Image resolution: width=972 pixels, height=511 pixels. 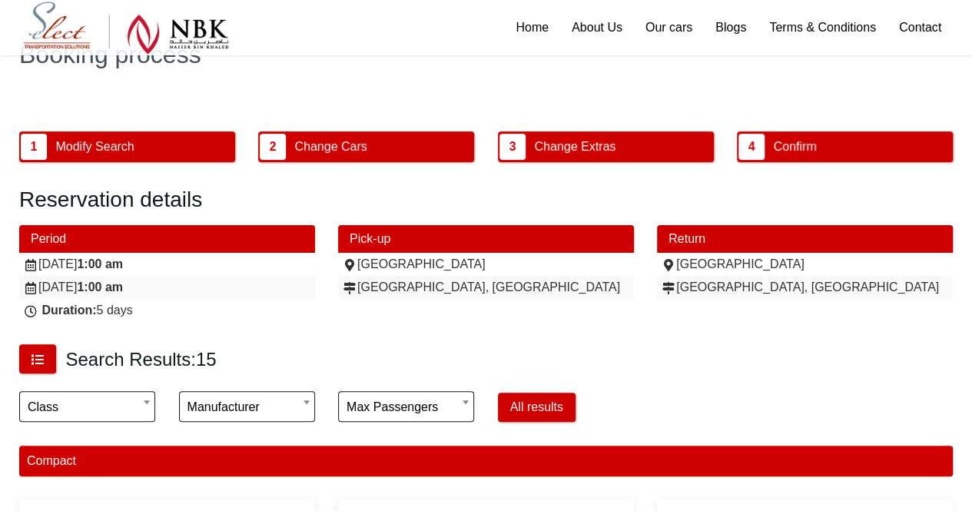 What do you see at coordinates (126, 28) in the screenshot?
I see `img: Select Rent a Car` at bounding box center [126, 28].